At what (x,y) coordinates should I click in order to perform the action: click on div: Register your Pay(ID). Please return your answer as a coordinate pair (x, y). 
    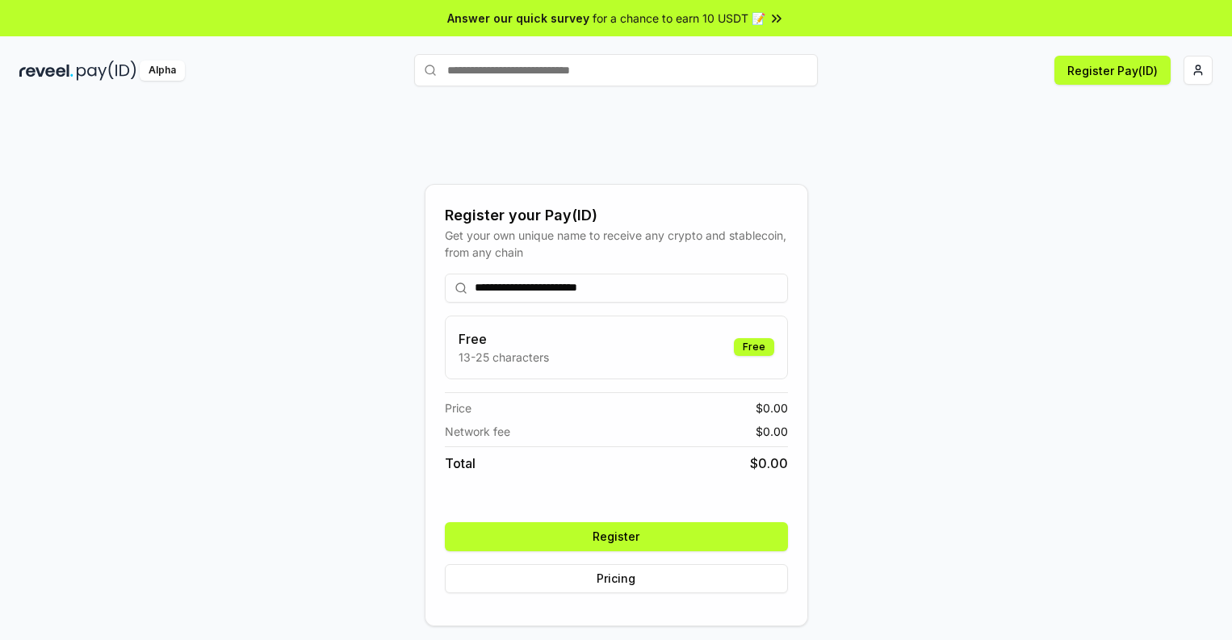
    Looking at the image, I should click on (616, 216).